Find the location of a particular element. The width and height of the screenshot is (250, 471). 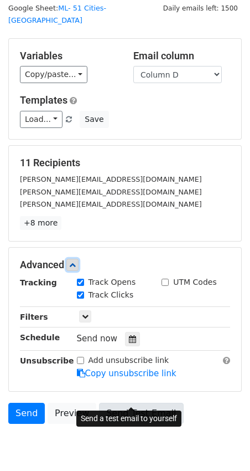

a: Preview is located at coordinates (72, 413).